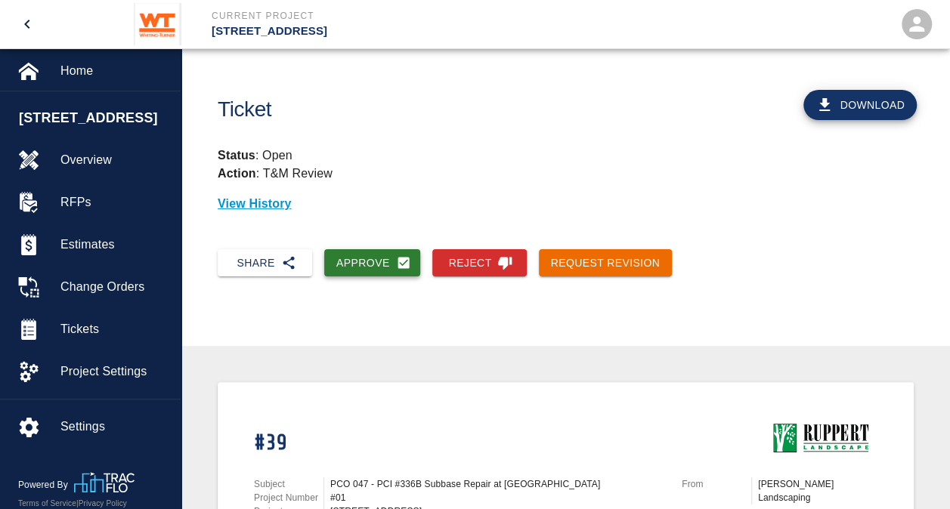 The height and width of the screenshot is (509, 950). What do you see at coordinates (372, 263) in the screenshot?
I see `button: Approve` at bounding box center [372, 263].